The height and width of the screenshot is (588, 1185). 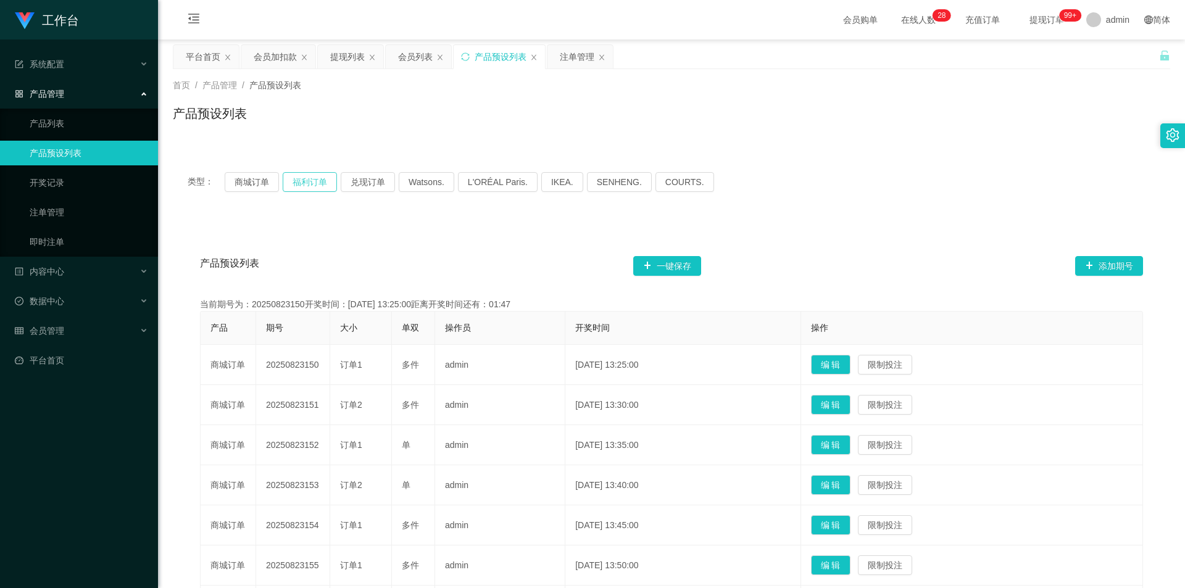 I want to click on sup: 933, so click(x=1070, y=15).